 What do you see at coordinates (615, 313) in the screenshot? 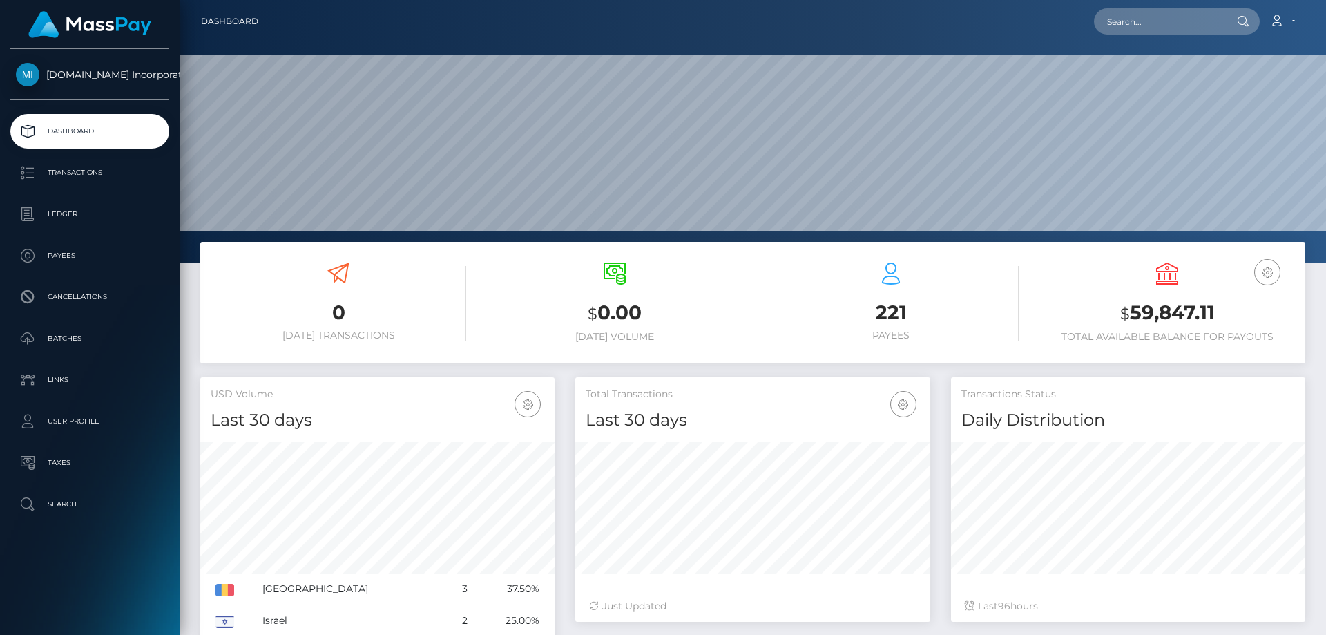
I see `h3: 0.00` at bounding box center [615, 313].